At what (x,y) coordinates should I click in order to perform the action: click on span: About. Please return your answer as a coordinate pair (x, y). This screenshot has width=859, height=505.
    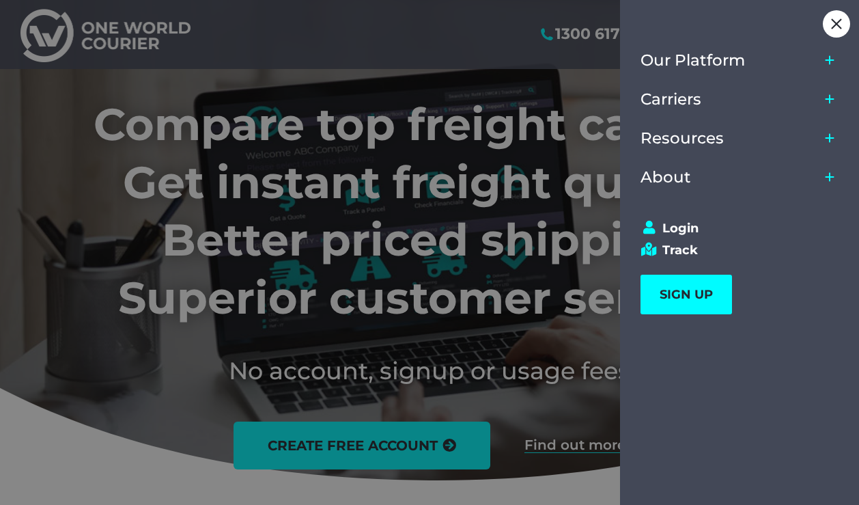
    Looking at the image, I should click on (666, 177).